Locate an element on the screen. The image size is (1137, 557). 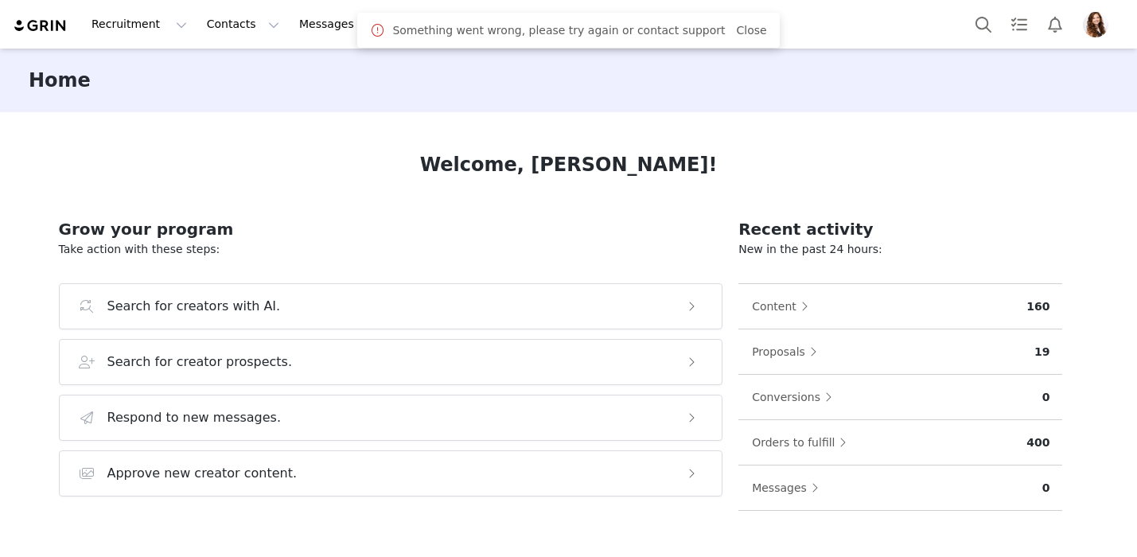
button: Profile is located at coordinates (1099, 25).